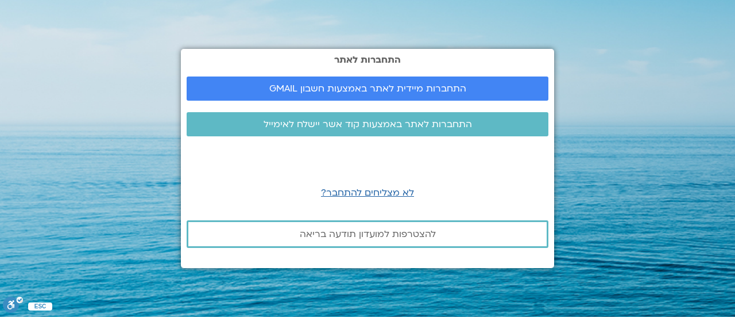 This screenshot has width=735, height=317. What do you see at coordinates (368, 124) in the screenshot?
I see `a: התחברות לאתר באמצעות קוד אשר יישלח לאימייל` at bounding box center [368, 124].